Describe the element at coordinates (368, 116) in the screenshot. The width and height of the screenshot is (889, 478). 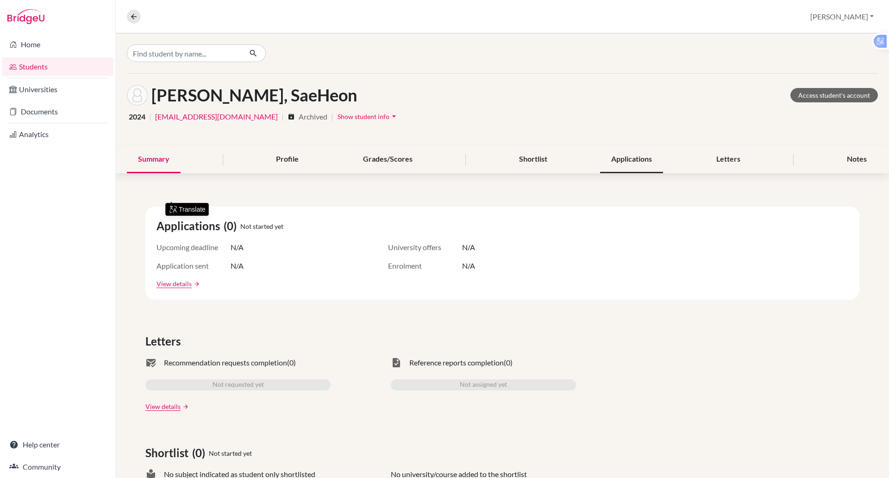
I see `button: Show student infoarrow_drop_down` at that location.